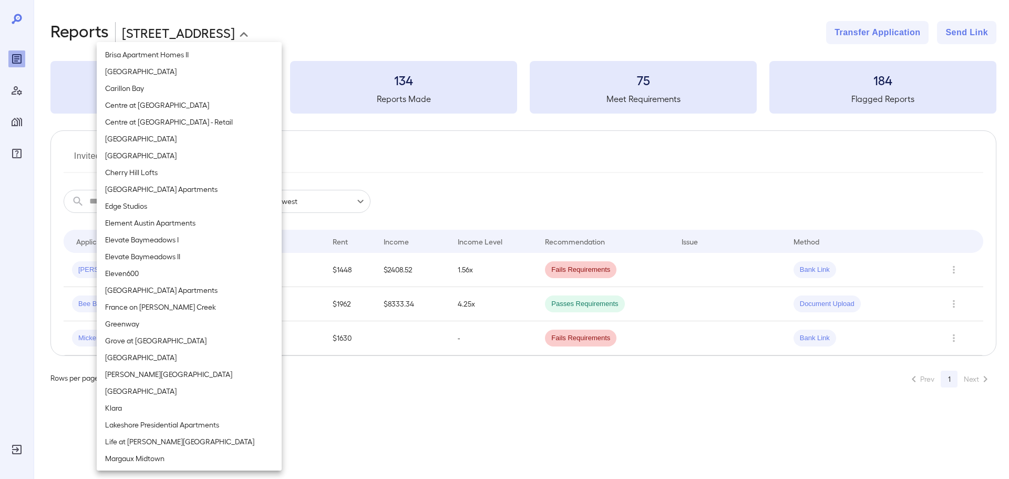 The height and width of the screenshot is (479, 1009). What do you see at coordinates (189, 240) in the screenshot?
I see `li: Elevate Baymeadows I` at bounding box center [189, 240].